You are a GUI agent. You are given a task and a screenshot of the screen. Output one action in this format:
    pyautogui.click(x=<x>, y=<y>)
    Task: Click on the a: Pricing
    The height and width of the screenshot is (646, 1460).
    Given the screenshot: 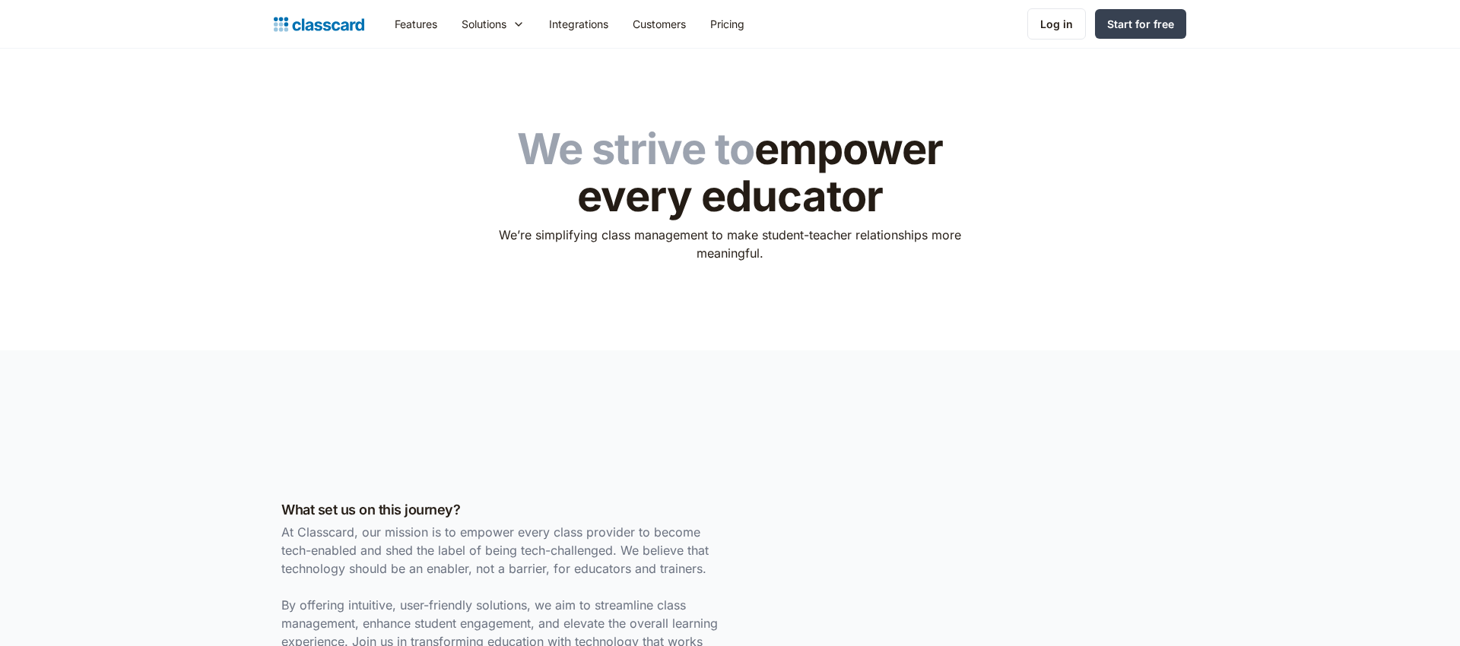 What is the action you would take?
    pyautogui.click(x=727, y=24)
    